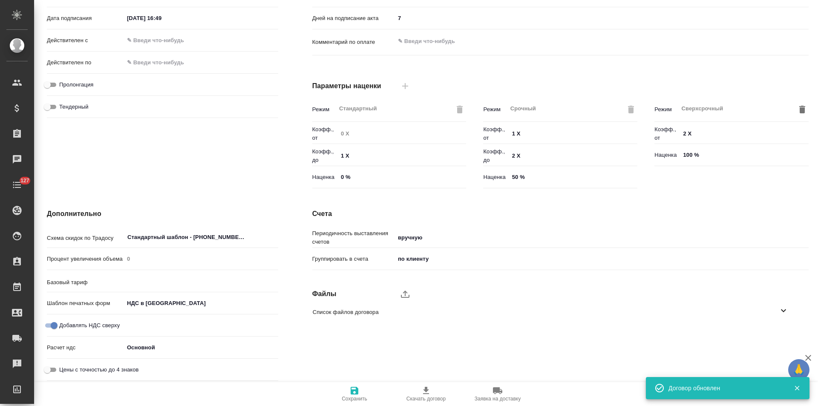  Describe the element at coordinates (601, 259) in the screenshot. I see `div: по клиенту` at that location.